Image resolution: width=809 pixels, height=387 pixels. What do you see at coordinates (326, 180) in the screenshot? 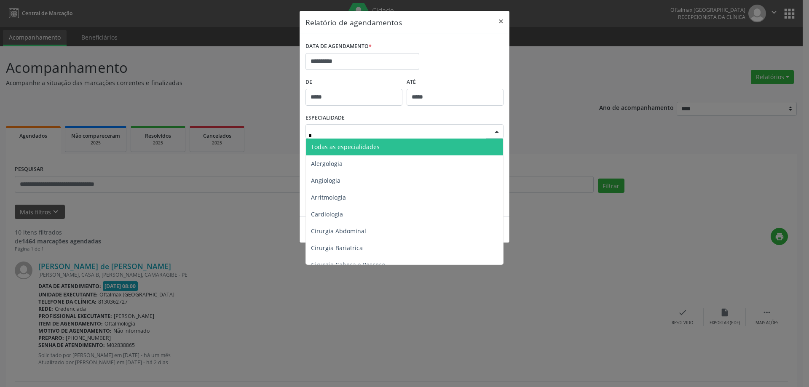
I see `span: Angiologia` at bounding box center [326, 180].